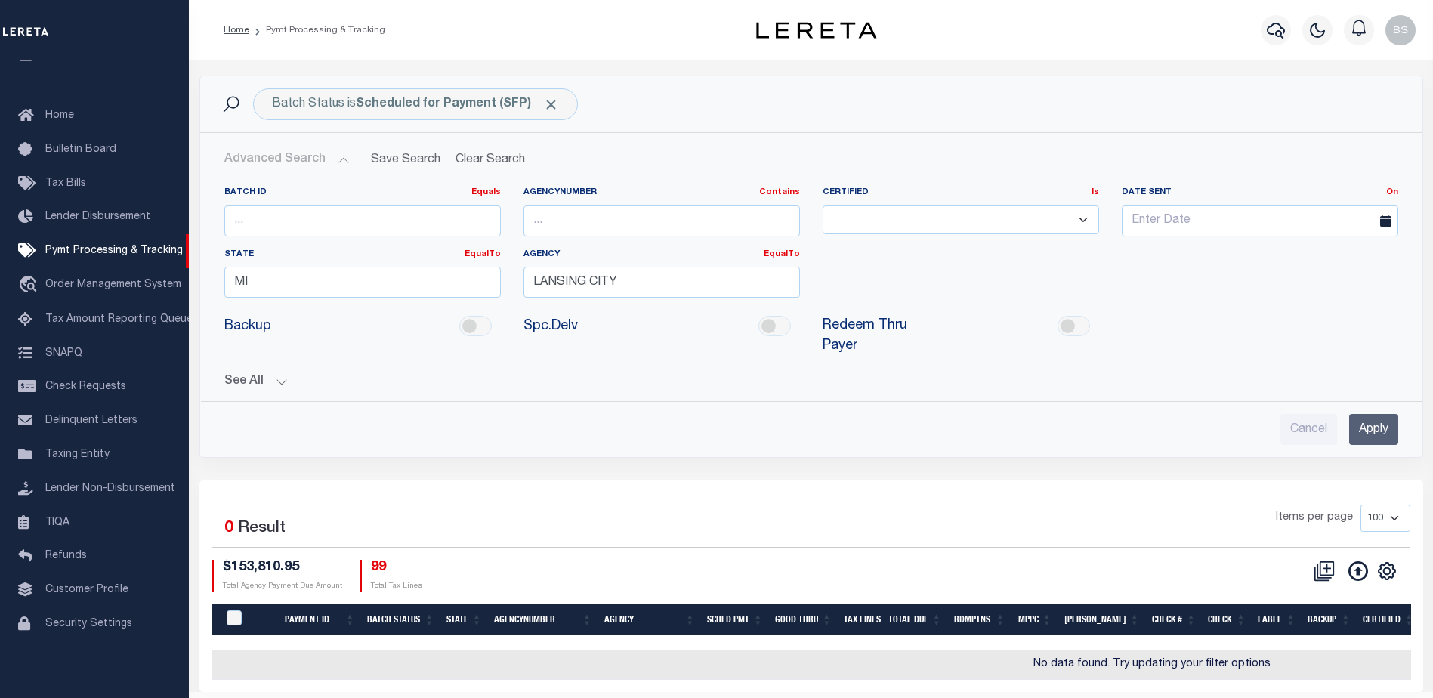  I want to click on label: Certified, so click(961, 193).